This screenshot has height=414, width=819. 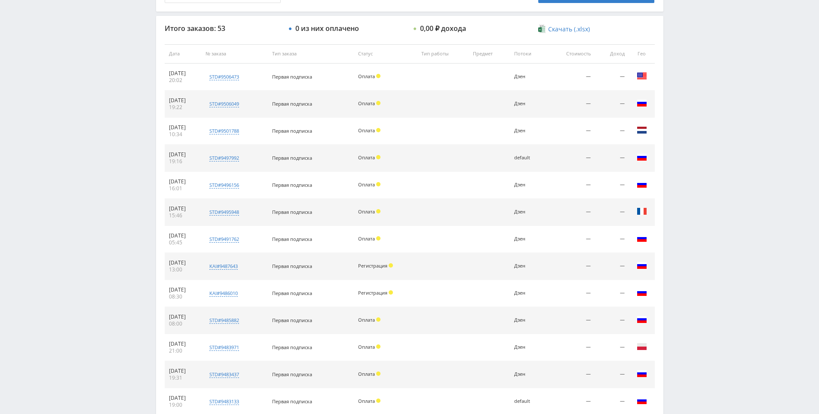 I want to click on th: Статус, so click(x=385, y=54).